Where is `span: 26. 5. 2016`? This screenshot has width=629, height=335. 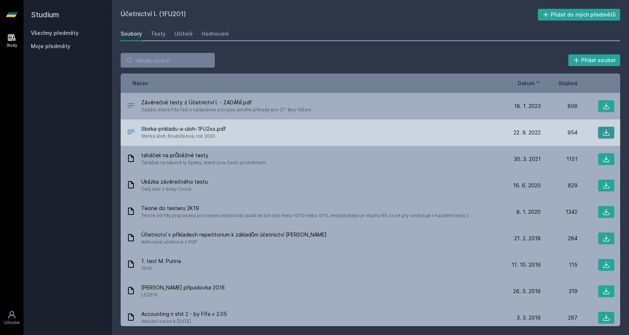 span: 26. 5. 2016 is located at coordinates (526, 292).